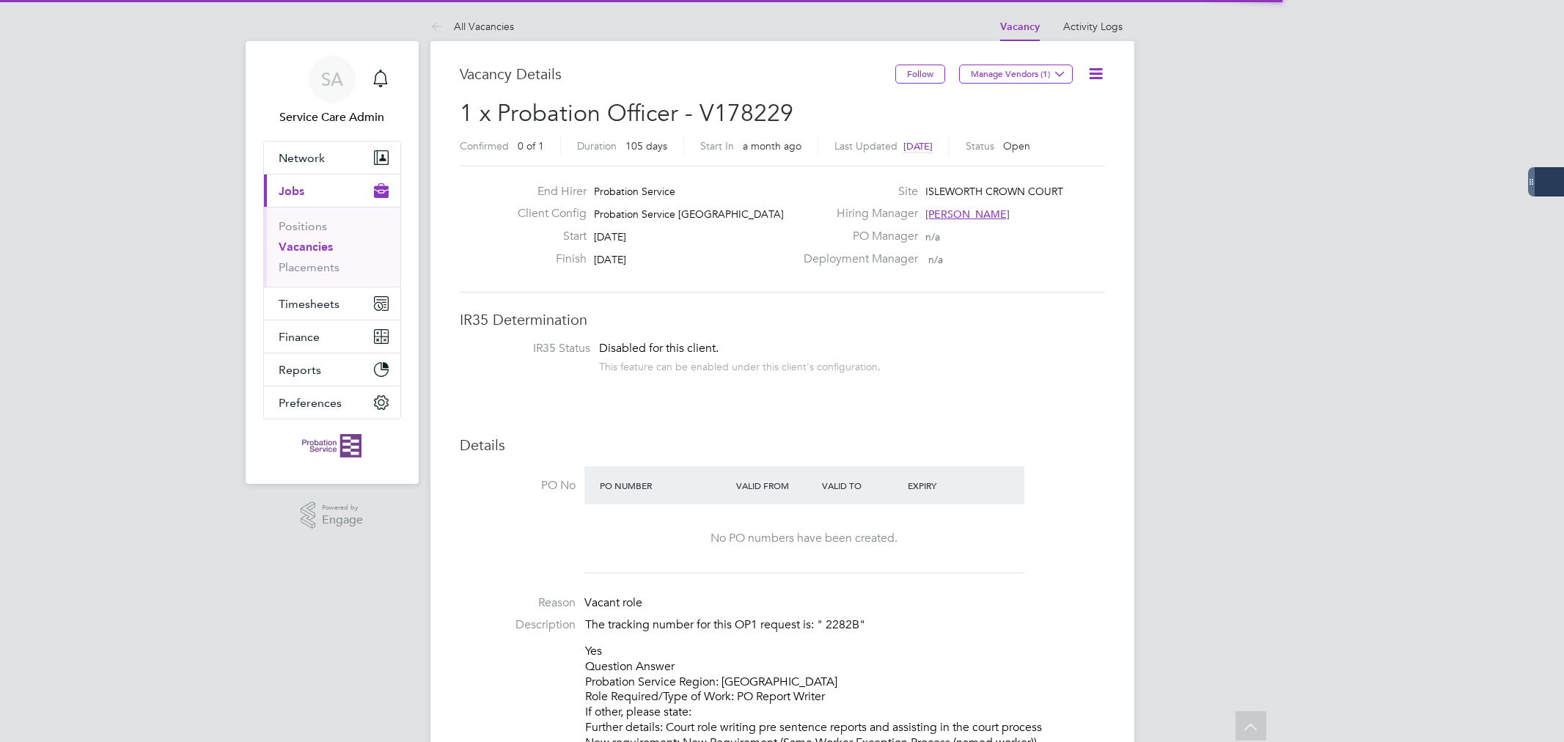 The height and width of the screenshot is (742, 1564). I want to click on span: Timesheets, so click(309, 303).